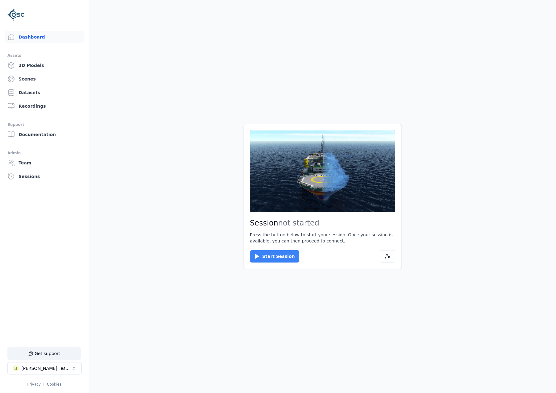 This screenshot has height=393, width=556. What do you see at coordinates (44, 177) in the screenshot?
I see `a: Sessions` at bounding box center [44, 177].